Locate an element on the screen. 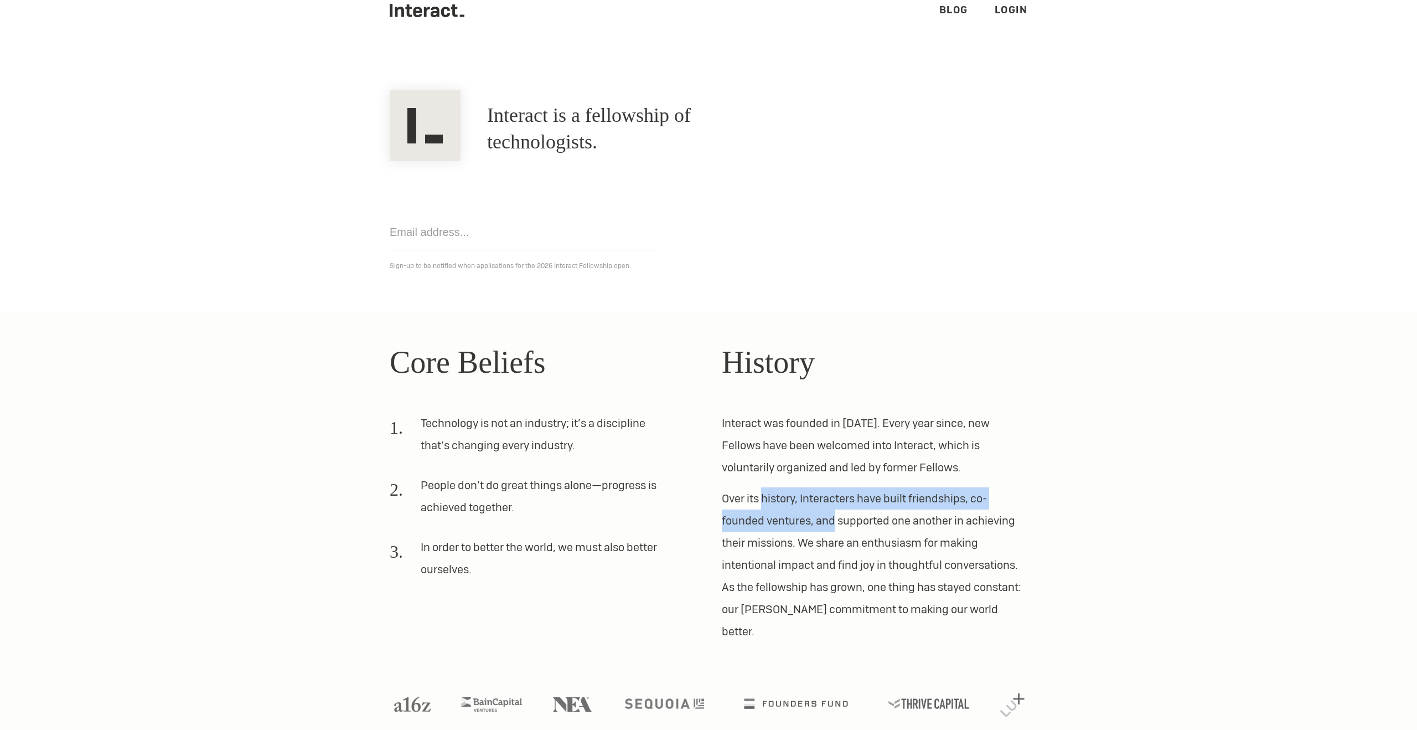 This screenshot has width=1417, height=730. h2: Core Beliefs is located at coordinates (542, 362).